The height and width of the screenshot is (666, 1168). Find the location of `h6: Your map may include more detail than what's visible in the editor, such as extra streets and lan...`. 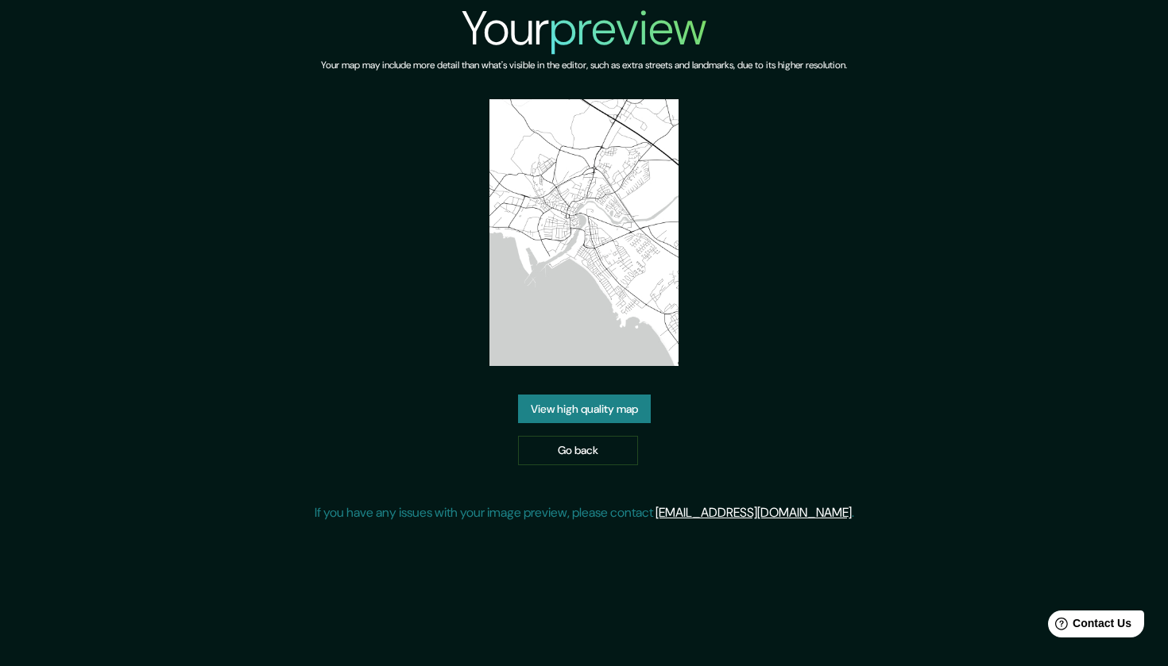

h6: Your map may include more detail than what's visible in the editor, such as extra streets and lan... is located at coordinates (584, 65).